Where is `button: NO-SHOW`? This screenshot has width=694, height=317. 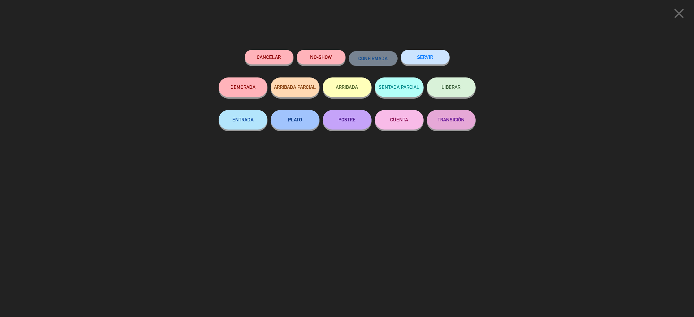 button: NO-SHOW is located at coordinates (321, 57).